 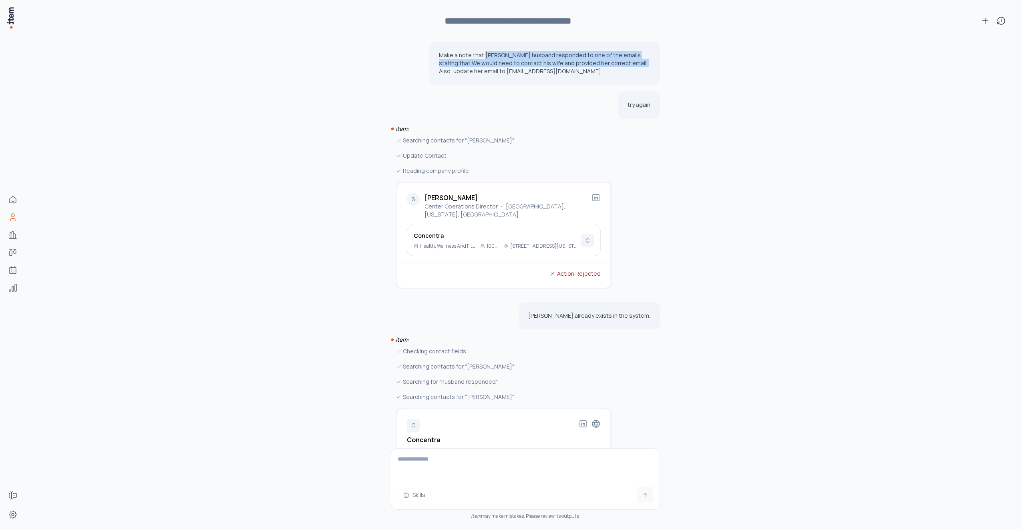 What do you see at coordinates (414, 495) in the screenshot?
I see `button: Skills` at bounding box center [414, 495].